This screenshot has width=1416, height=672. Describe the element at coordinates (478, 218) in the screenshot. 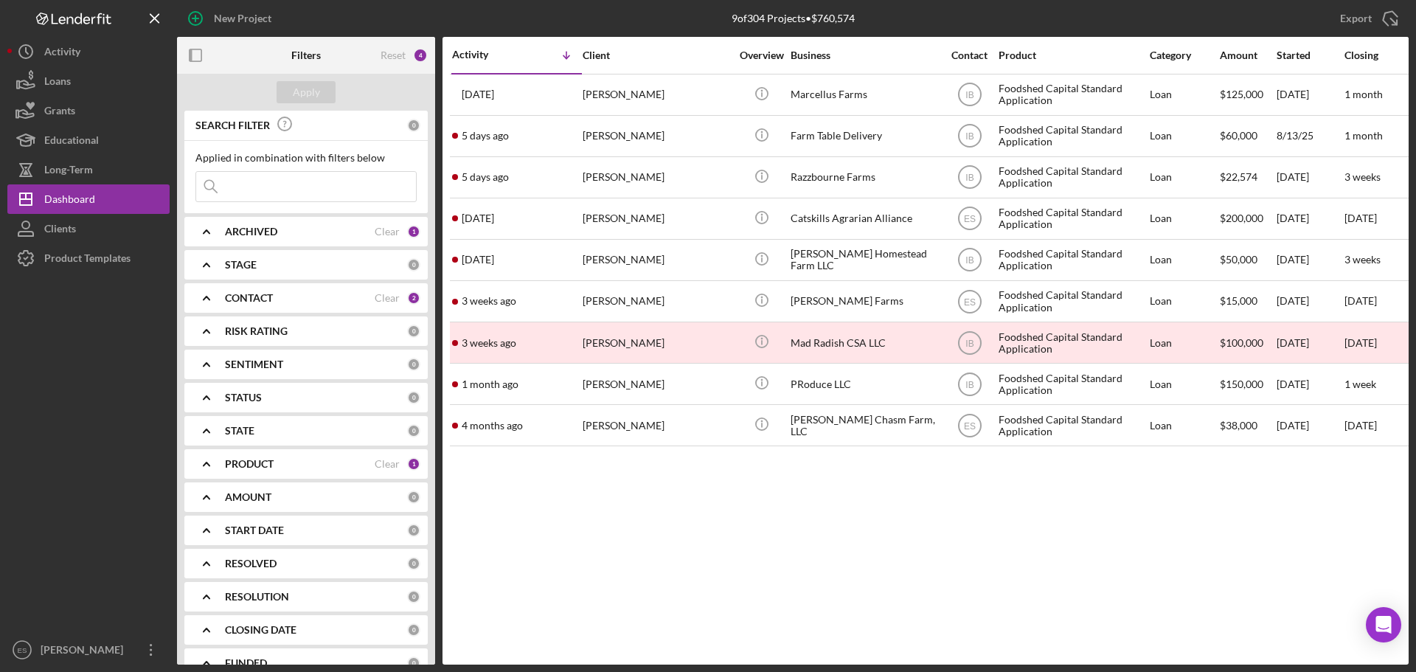

I see `time: 2025-08-15 14:26` at that location.